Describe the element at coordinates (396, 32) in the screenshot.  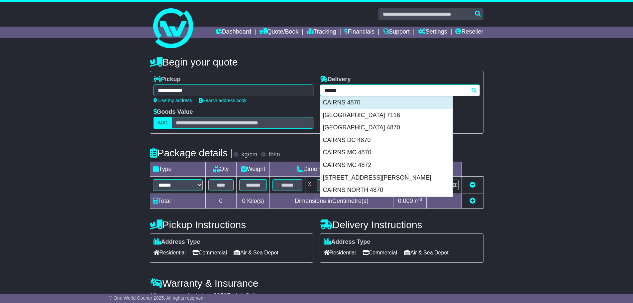
I see `a: Support` at that location.